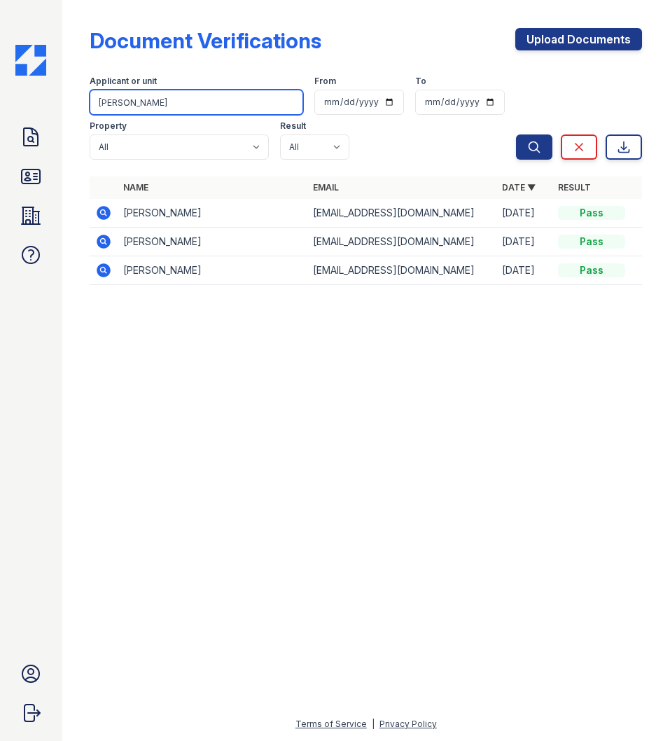  What do you see at coordinates (326, 187) in the screenshot?
I see `a: Email` at bounding box center [326, 187].